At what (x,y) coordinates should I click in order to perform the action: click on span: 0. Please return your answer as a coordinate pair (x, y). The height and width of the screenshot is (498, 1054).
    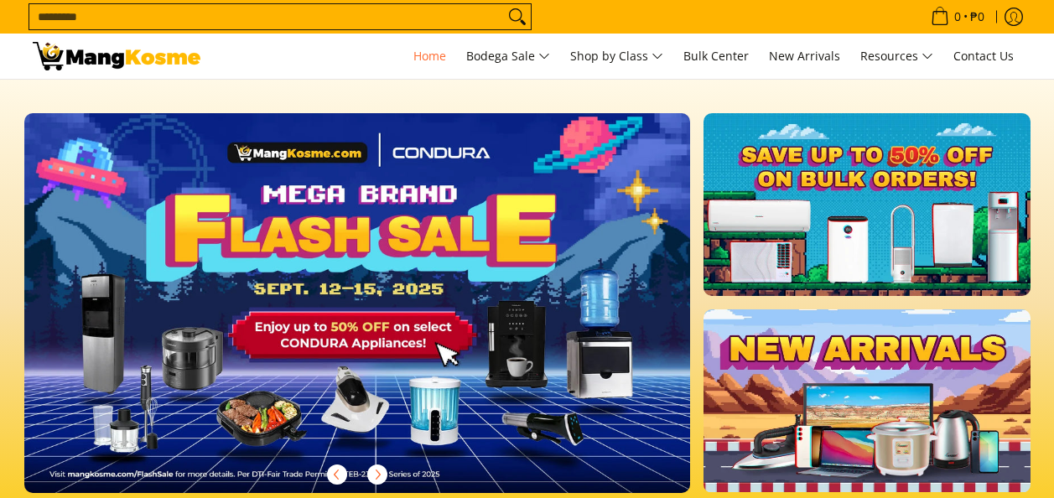
    Looking at the image, I should click on (957, 17).